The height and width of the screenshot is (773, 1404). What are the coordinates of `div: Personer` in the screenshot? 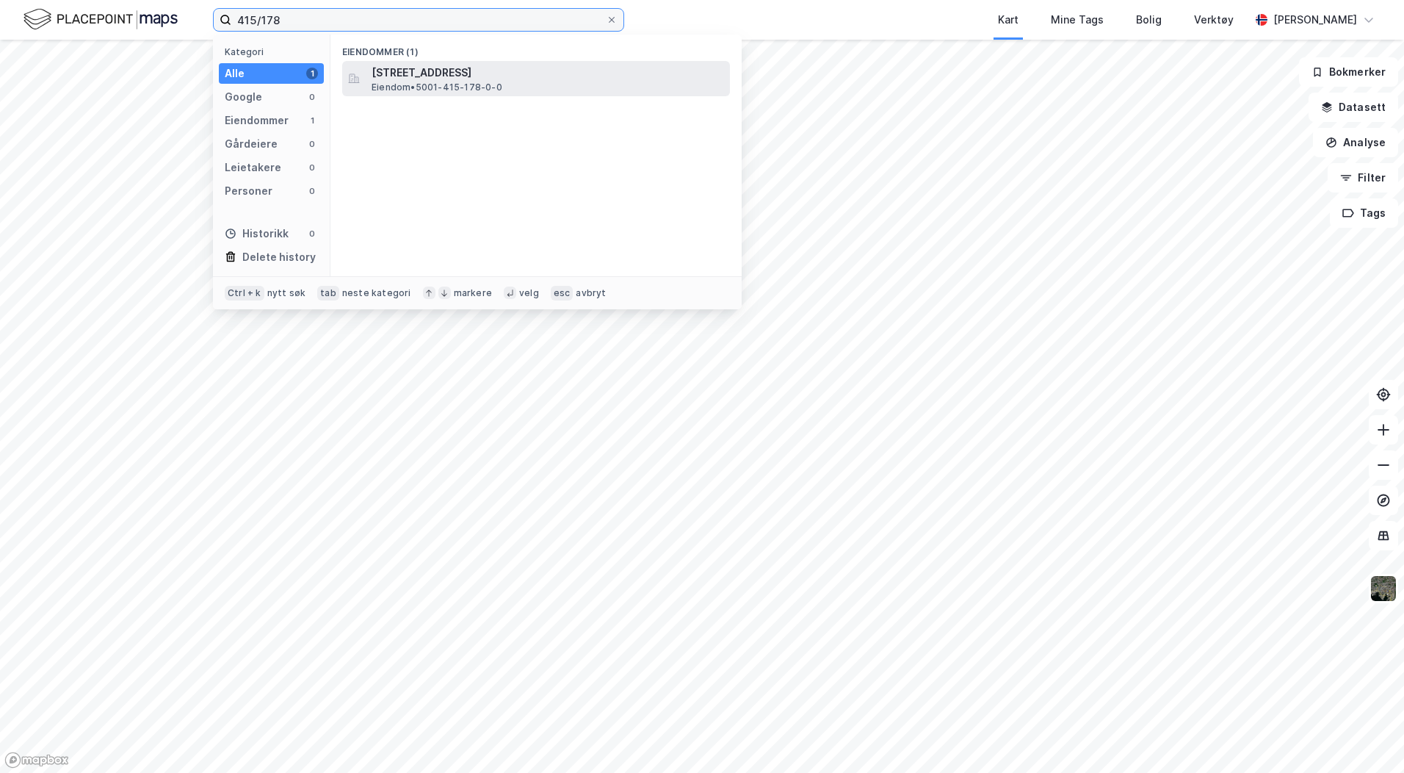 It's located at (248, 191).